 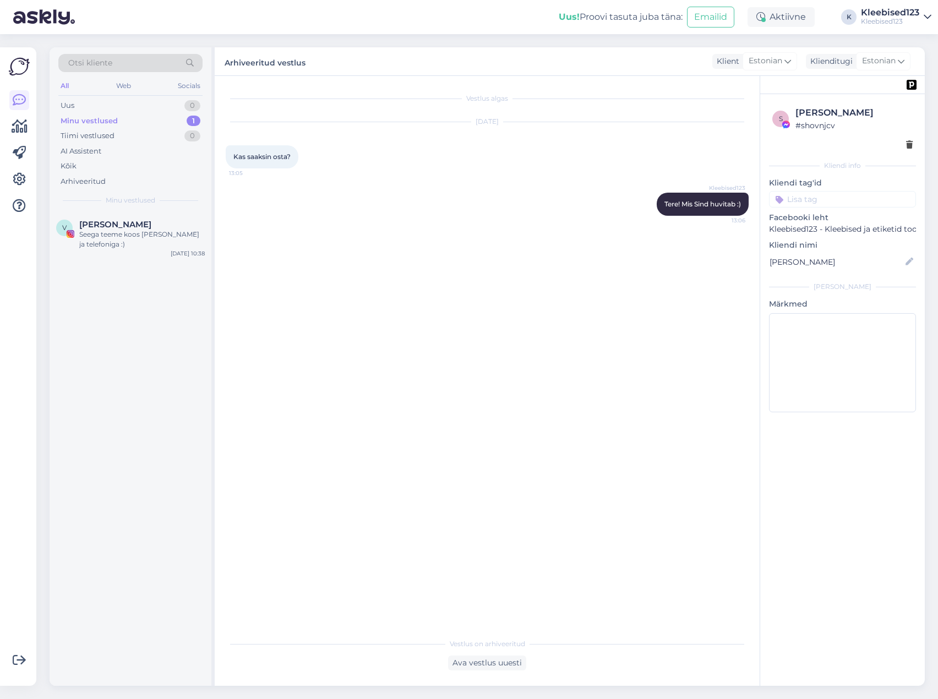 I want to click on input: Lisa tag, so click(x=842, y=199).